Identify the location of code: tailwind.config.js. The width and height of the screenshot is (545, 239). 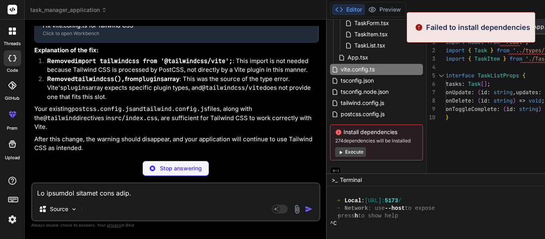
(175, 109).